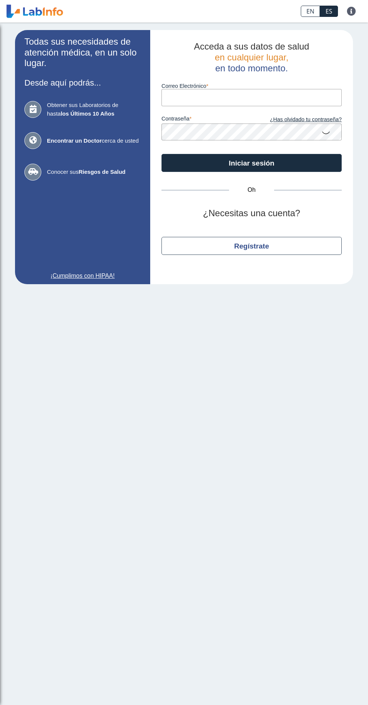  Describe the element at coordinates (251, 213) in the screenshot. I see `font: ¿Necesitas una cuenta?` at that location.